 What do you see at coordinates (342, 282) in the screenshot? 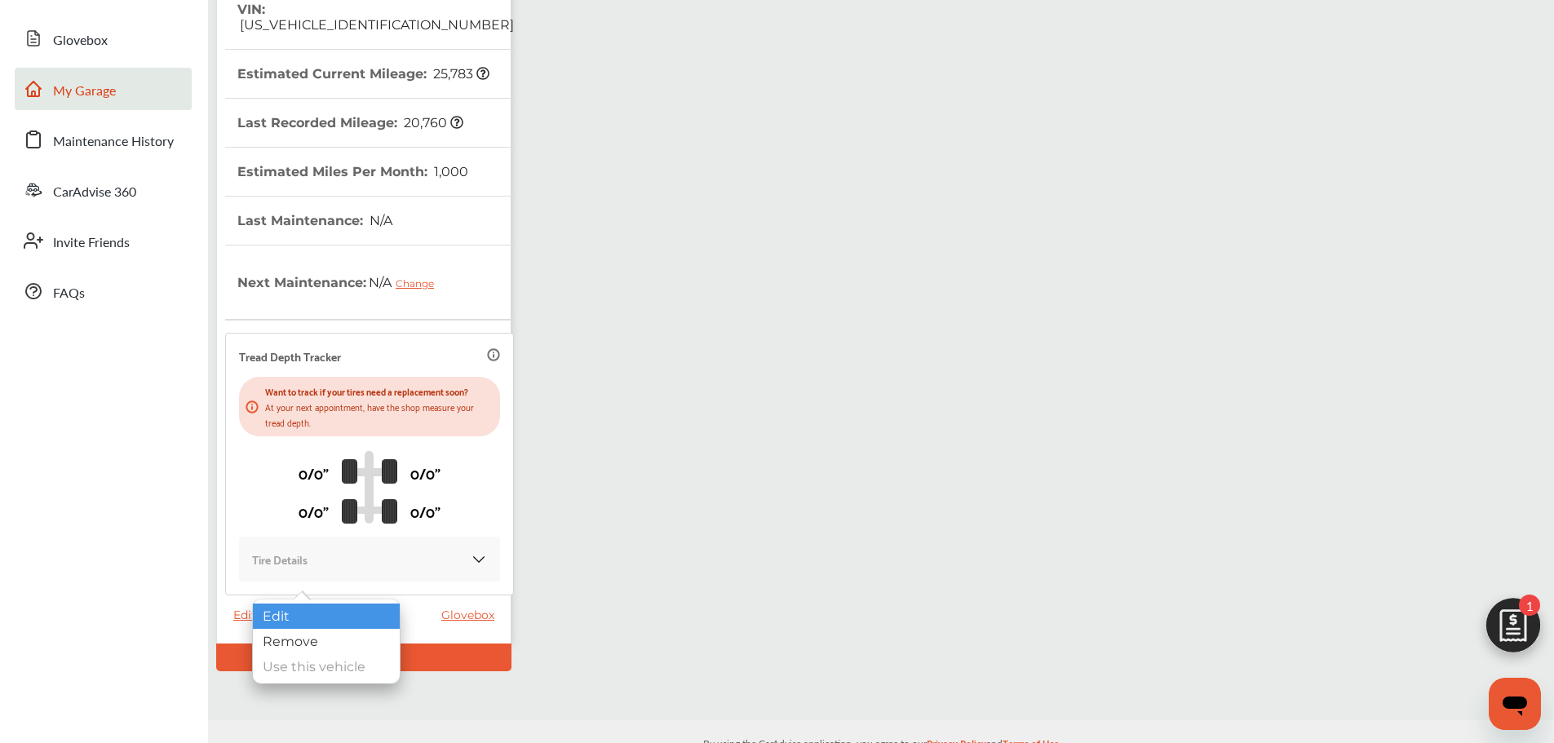
I see `th: Next Maintenance :` at bounding box center [342, 282].